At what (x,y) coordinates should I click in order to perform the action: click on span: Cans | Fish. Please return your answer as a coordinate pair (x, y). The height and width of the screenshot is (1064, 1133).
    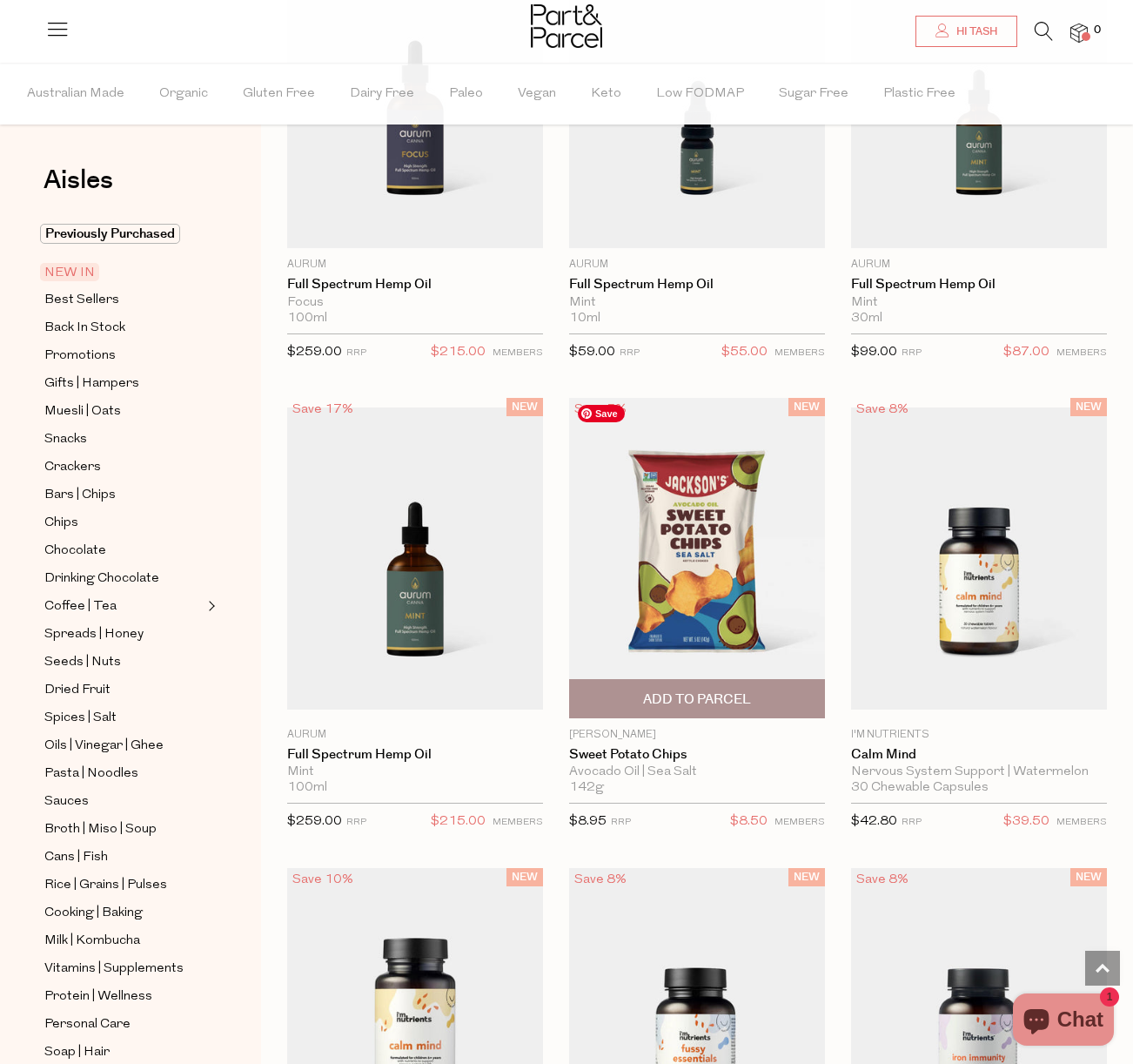
    Looking at the image, I should click on (76, 857).